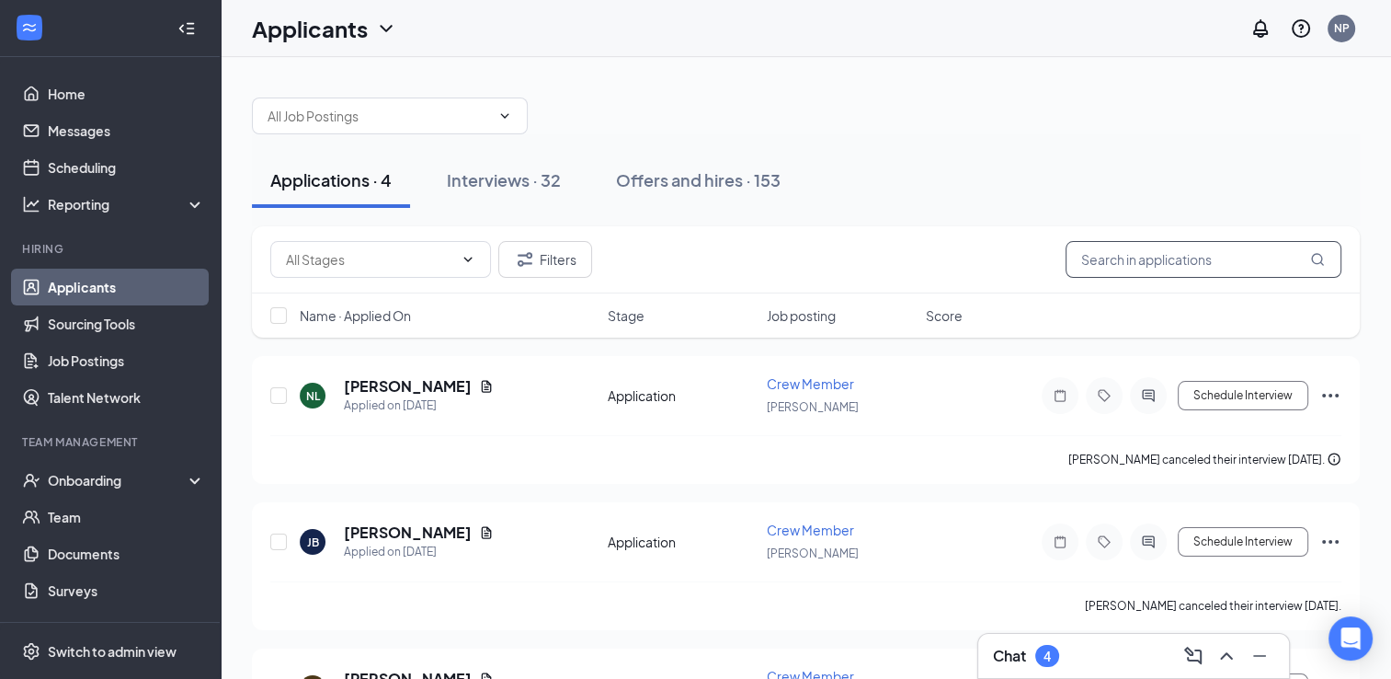  Describe the element at coordinates (1204, 259) in the screenshot. I see `input: Search in applications` at that location.